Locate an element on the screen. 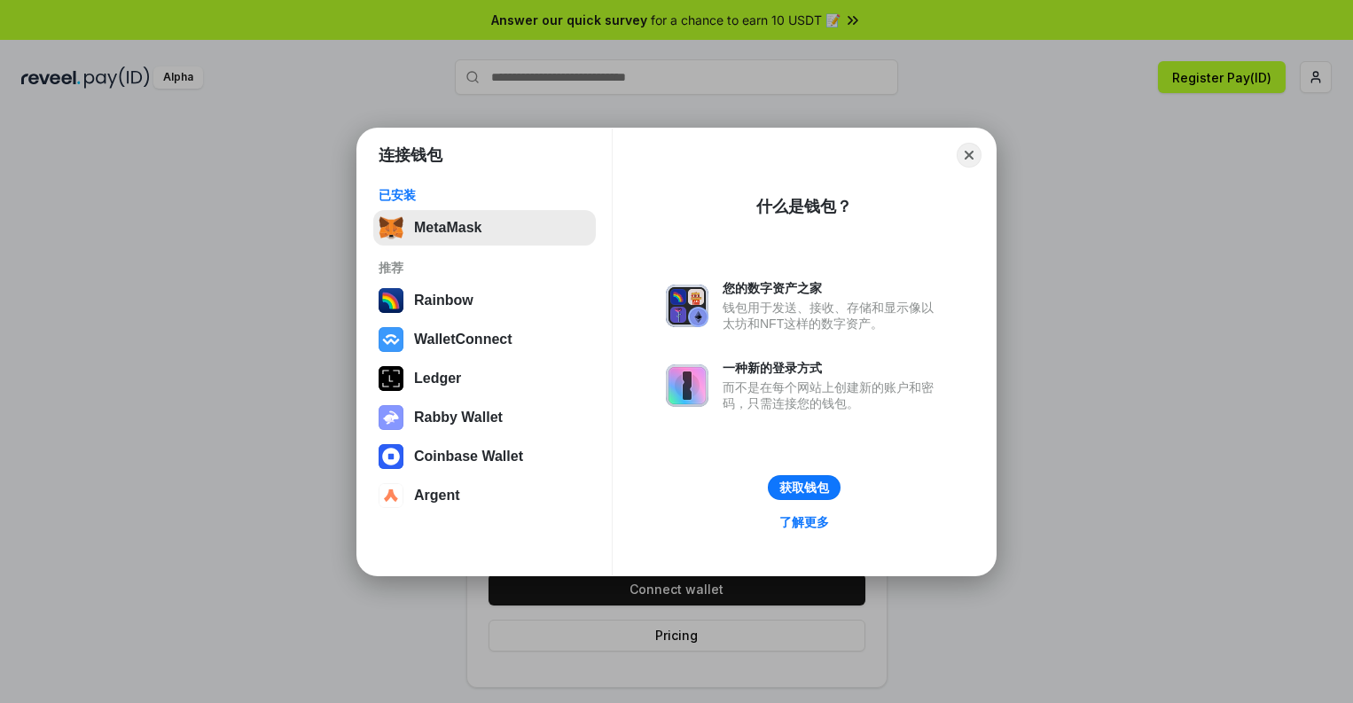 The image size is (1353, 703). div: Rainbow is located at coordinates (443, 301).